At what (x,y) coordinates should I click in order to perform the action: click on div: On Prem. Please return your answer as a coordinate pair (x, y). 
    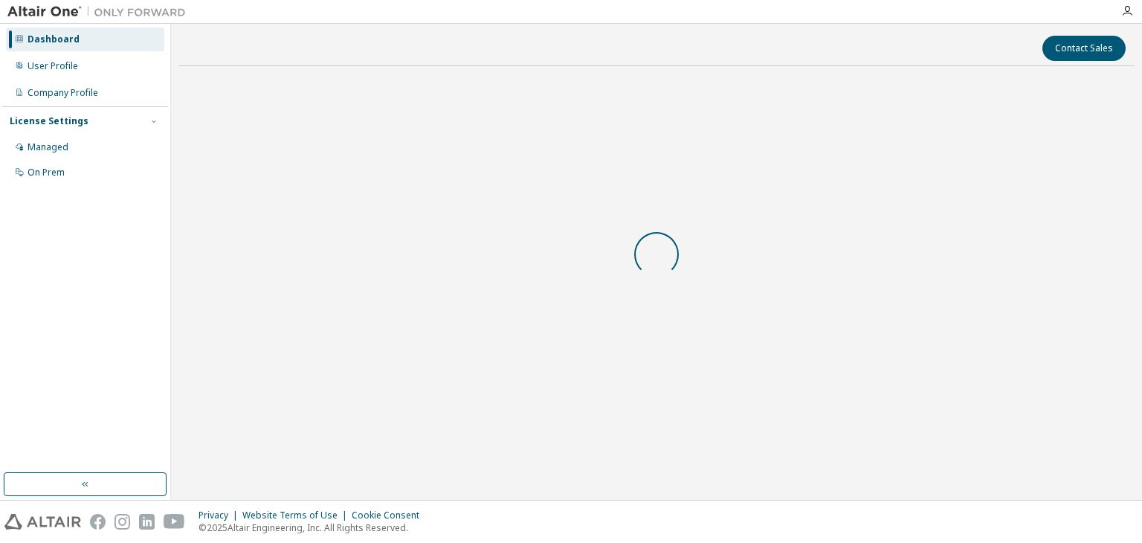
    Looking at the image, I should click on (46, 172).